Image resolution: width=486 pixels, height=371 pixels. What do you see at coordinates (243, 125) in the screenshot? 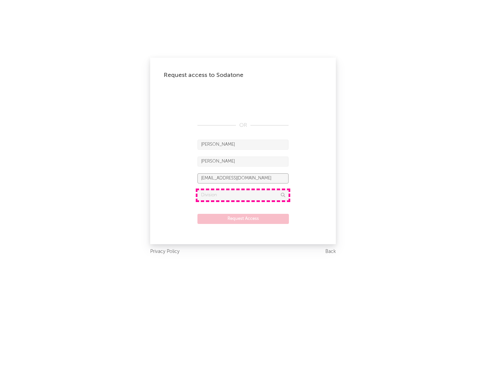
I see `div: OR` at bounding box center [243, 125].